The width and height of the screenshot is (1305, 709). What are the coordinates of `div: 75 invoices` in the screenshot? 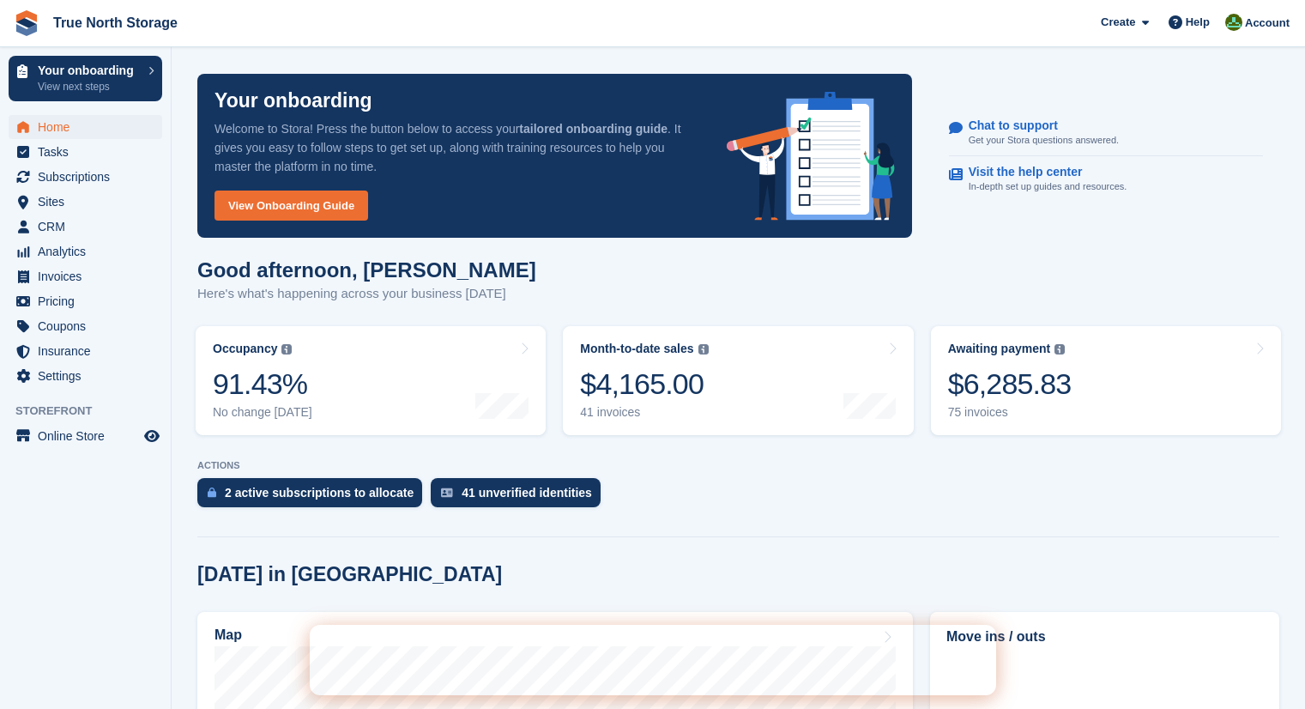 It's located at (1010, 412).